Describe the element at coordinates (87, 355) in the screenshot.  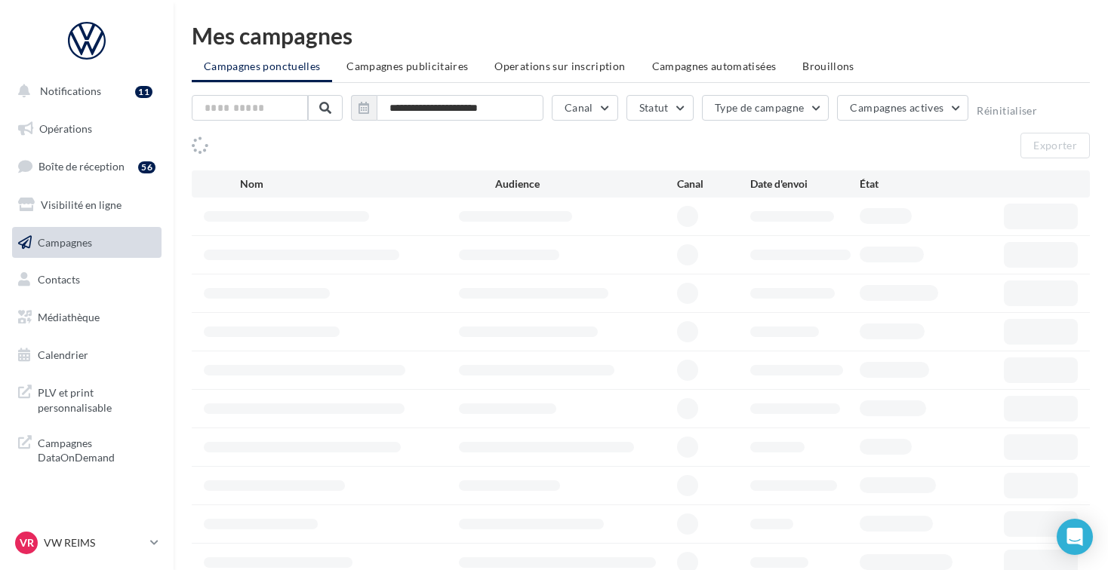
I see `a: Calendrier` at that location.